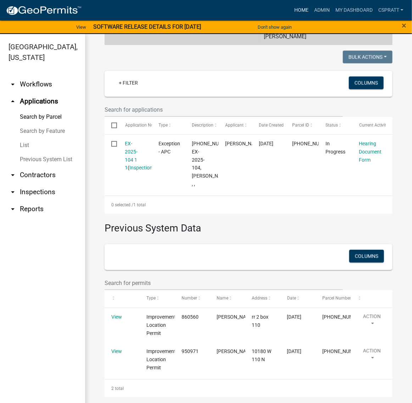  I want to click on span: Exception - APC, so click(169, 147).